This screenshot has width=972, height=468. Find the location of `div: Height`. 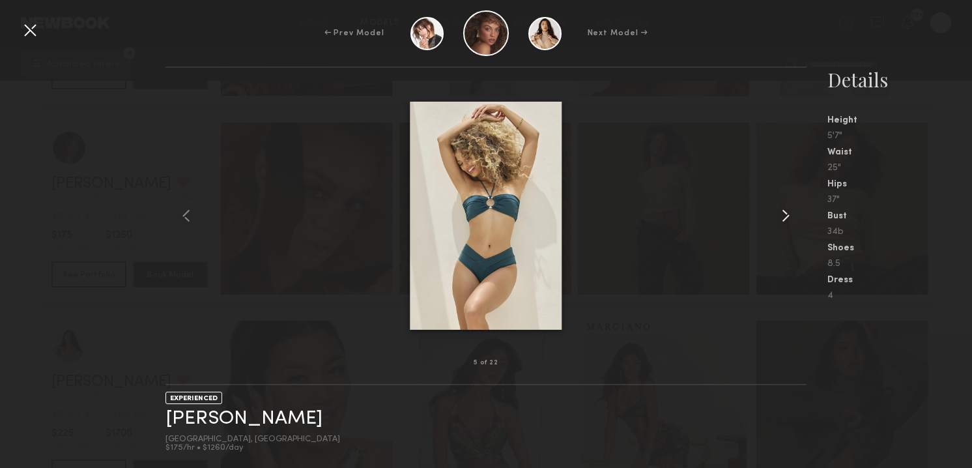

div: Height is located at coordinates (899, 120).